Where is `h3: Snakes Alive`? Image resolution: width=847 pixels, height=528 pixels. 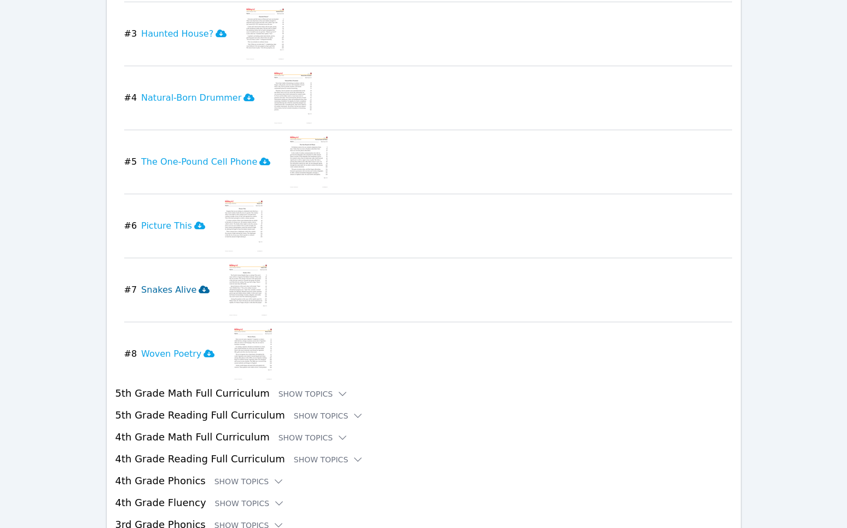 h3: Snakes Alive is located at coordinates (175, 290).